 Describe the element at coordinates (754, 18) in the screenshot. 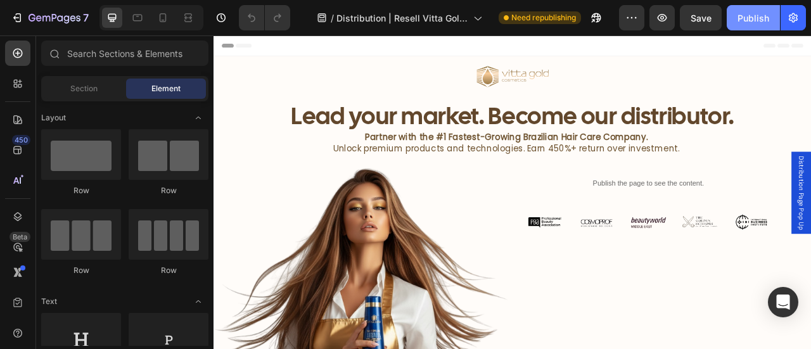

I see `div: Publish` at that location.